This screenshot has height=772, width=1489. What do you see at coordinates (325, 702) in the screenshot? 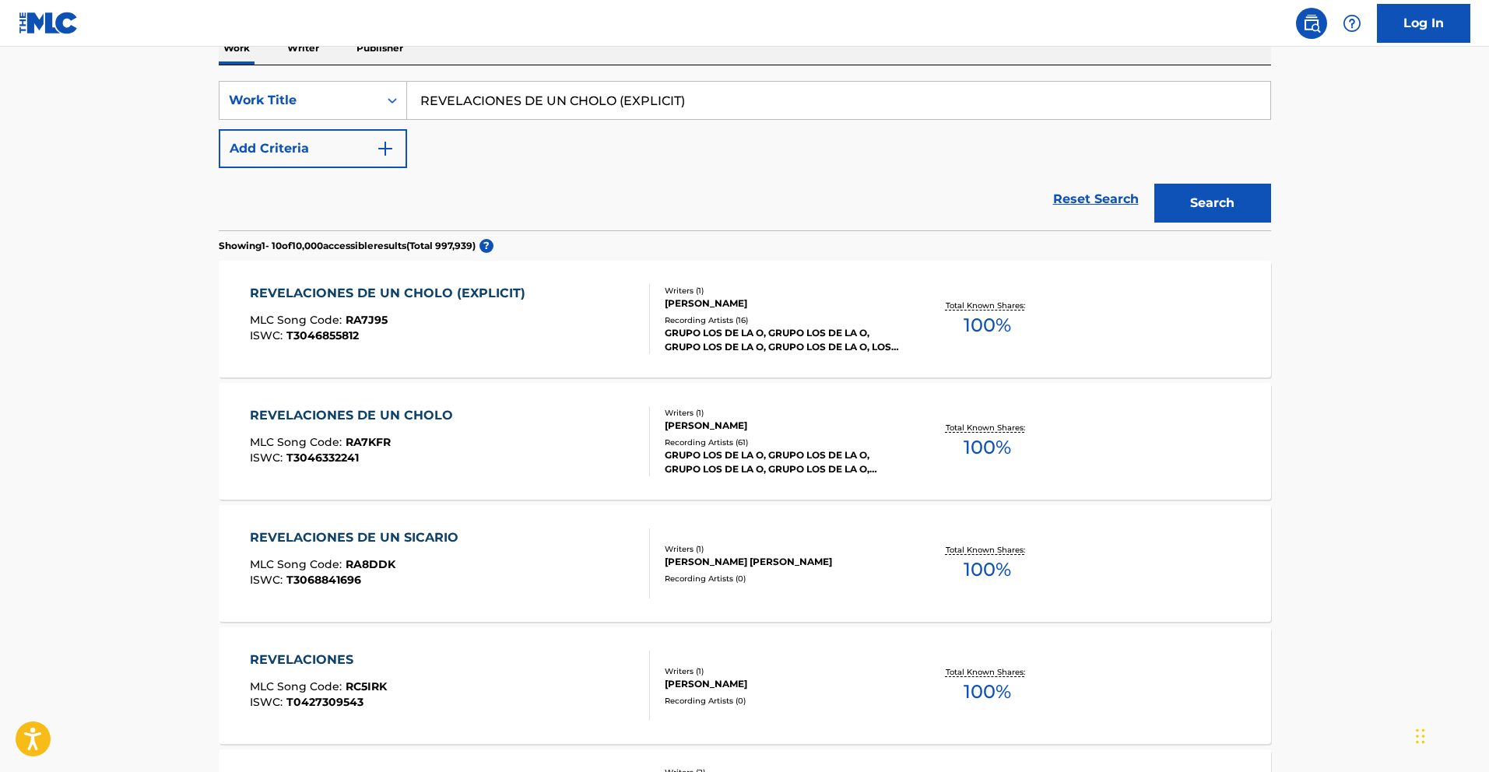
I see `span: T0427309543` at bounding box center [325, 702].